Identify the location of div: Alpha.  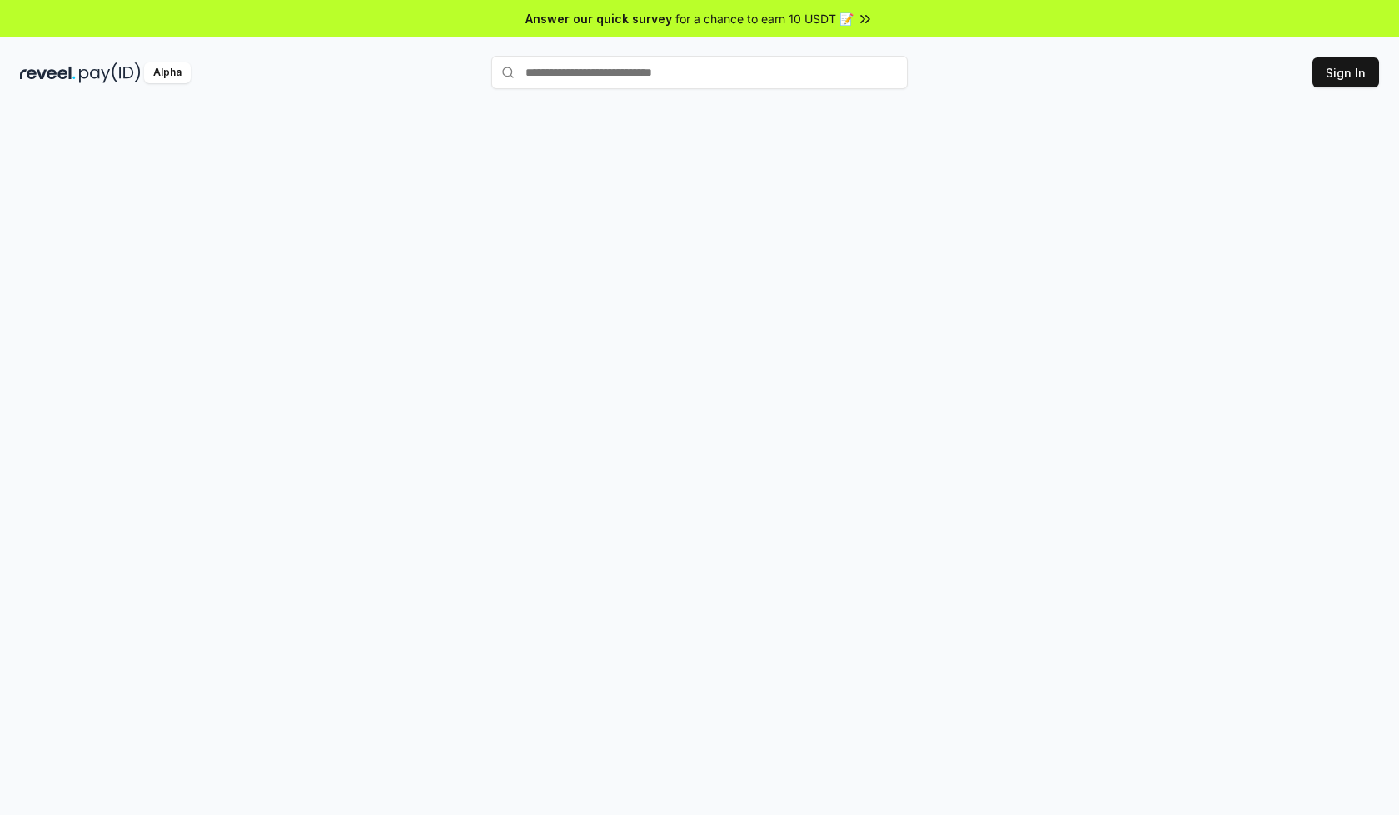
(167, 72).